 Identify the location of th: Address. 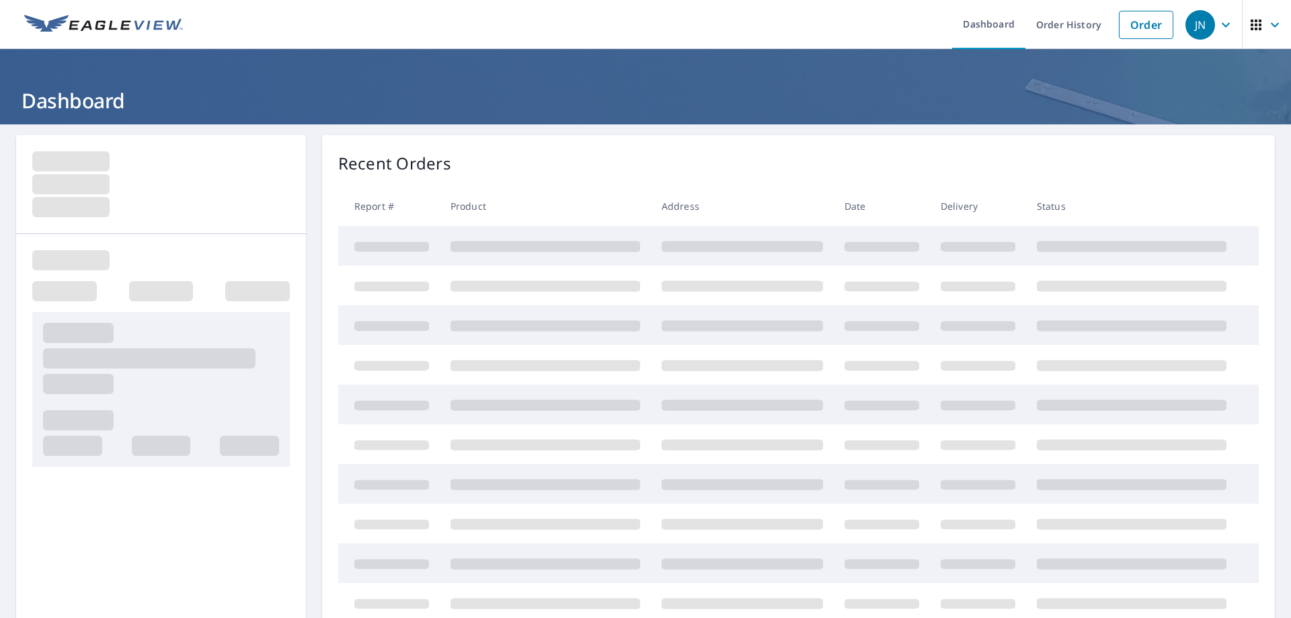
(742, 206).